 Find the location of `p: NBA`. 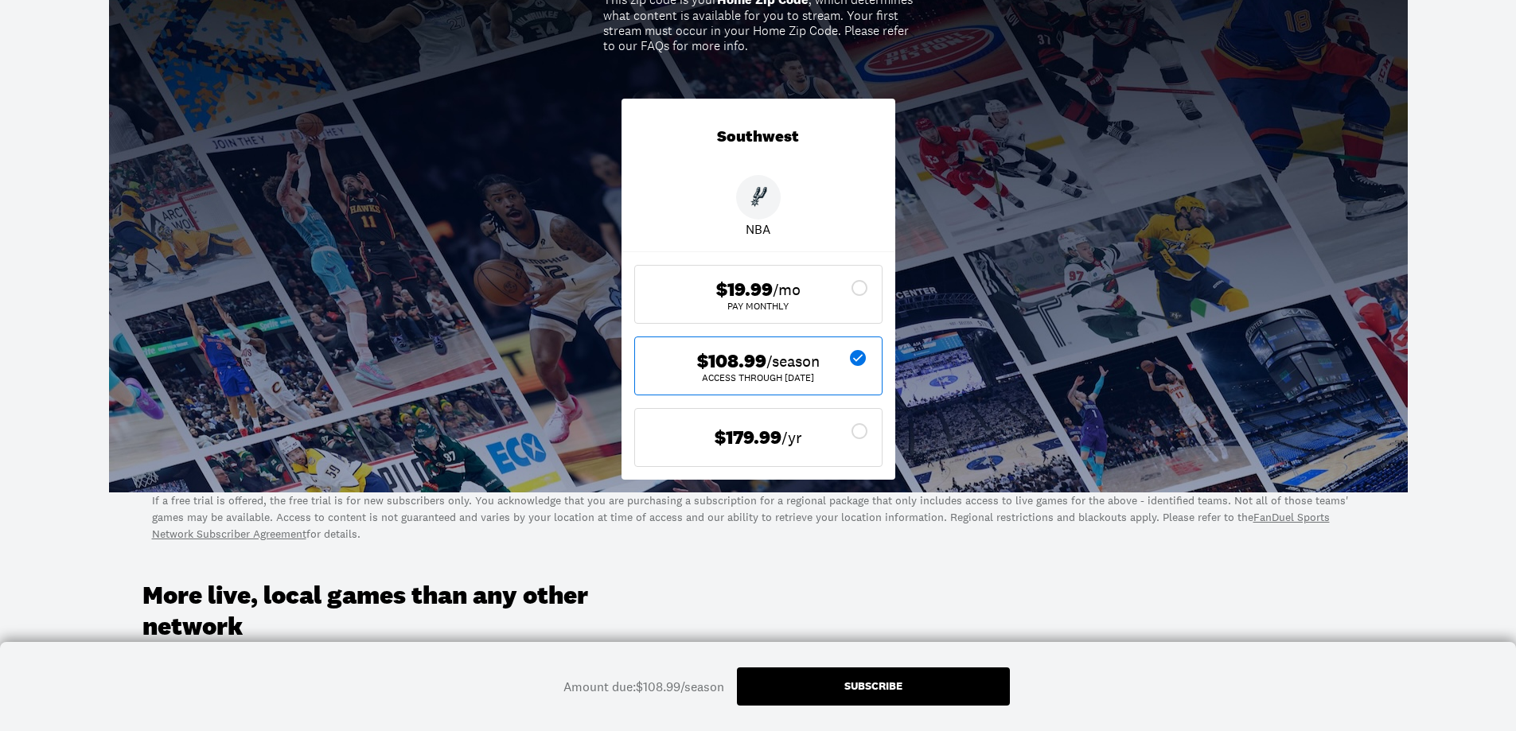

p: NBA is located at coordinates (758, 229).